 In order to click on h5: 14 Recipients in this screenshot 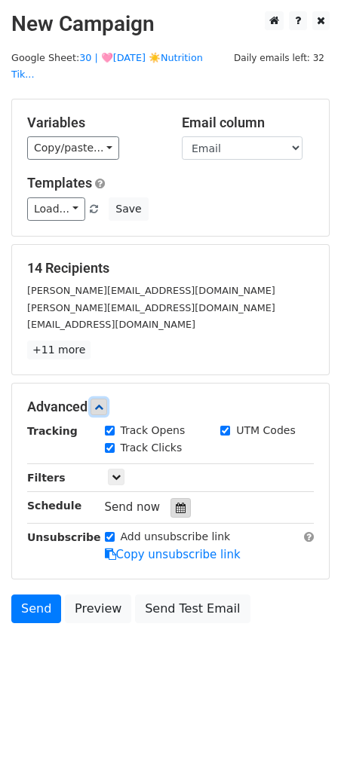, I will do `click(170, 268)`.